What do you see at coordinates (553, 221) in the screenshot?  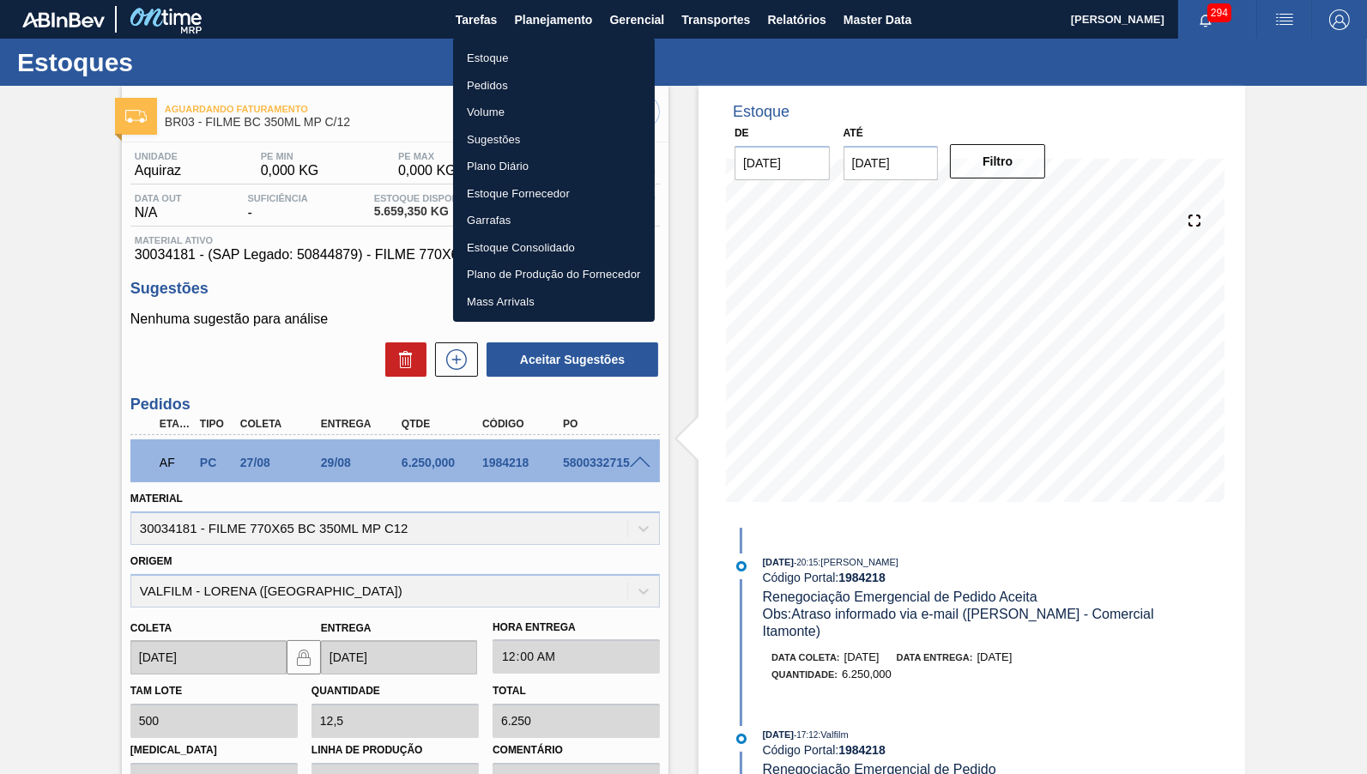 I see `li: Garrafas` at bounding box center [553, 221].